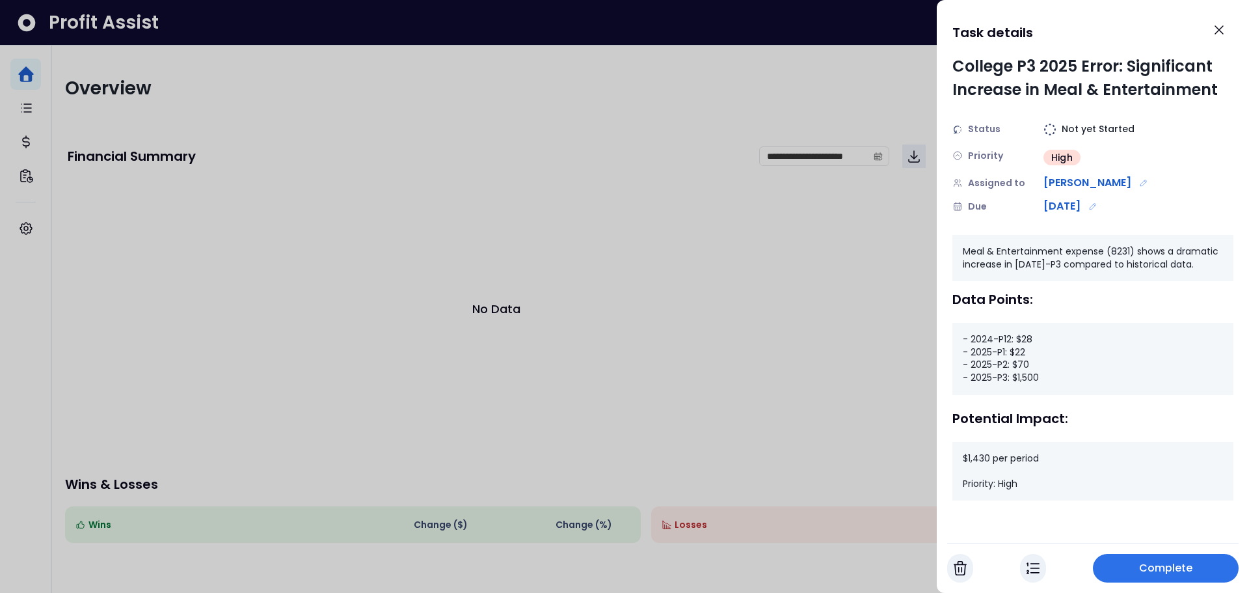  Describe the element at coordinates (1033, 568) in the screenshot. I see `img: In Progress` at that location.